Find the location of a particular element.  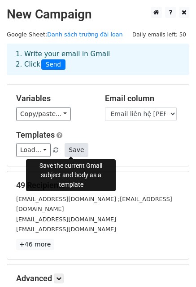

h5: 49 Recipients is located at coordinates (98, 185).